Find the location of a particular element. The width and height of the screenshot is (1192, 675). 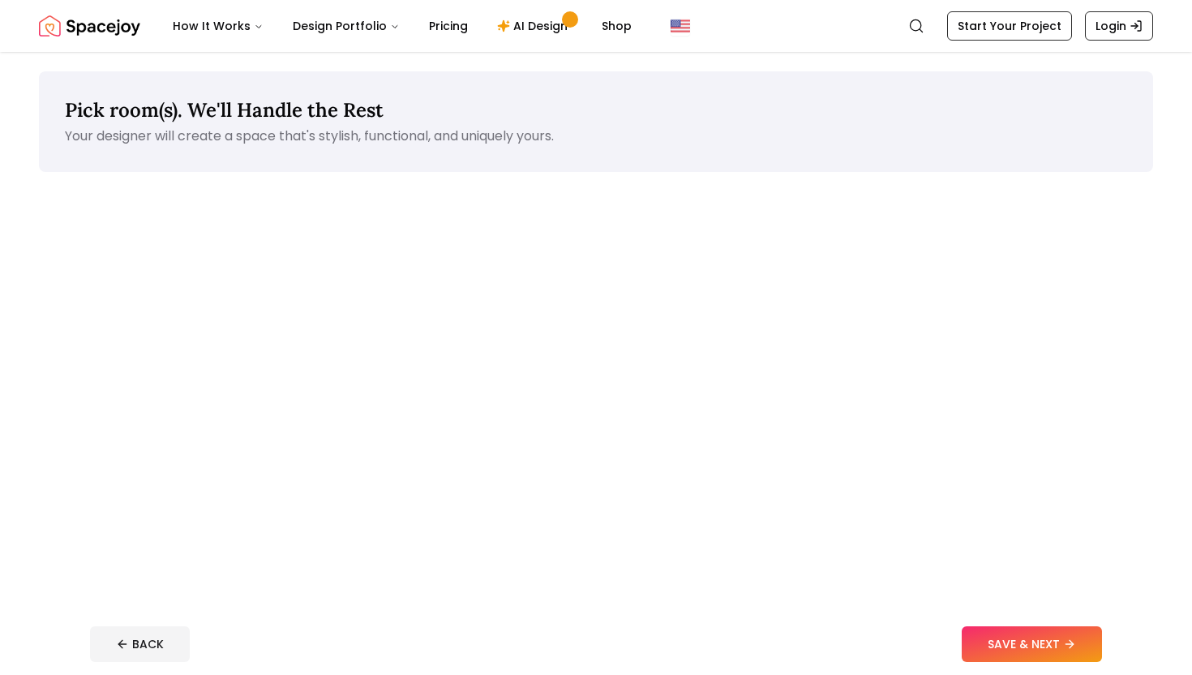

a: Shop is located at coordinates (616, 26).